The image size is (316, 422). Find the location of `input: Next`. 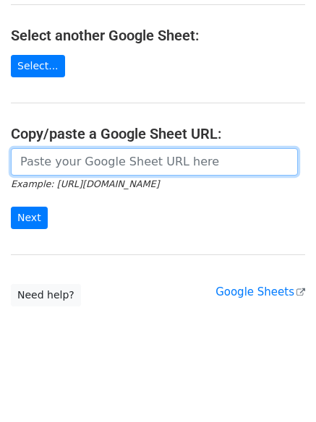

input: Next is located at coordinates (29, 218).